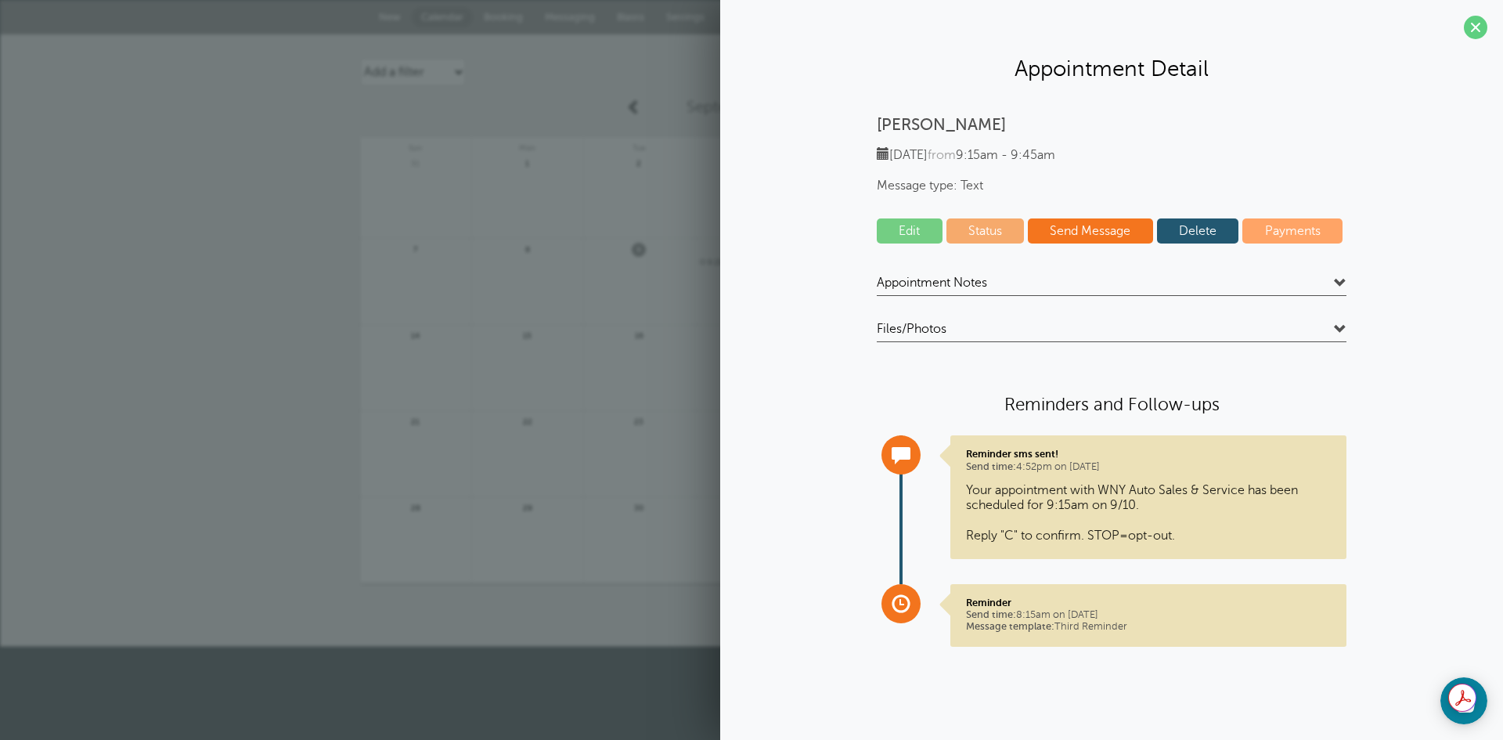 This screenshot has height=740, width=1503. I want to click on a: Send Message, so click(1090, 231).